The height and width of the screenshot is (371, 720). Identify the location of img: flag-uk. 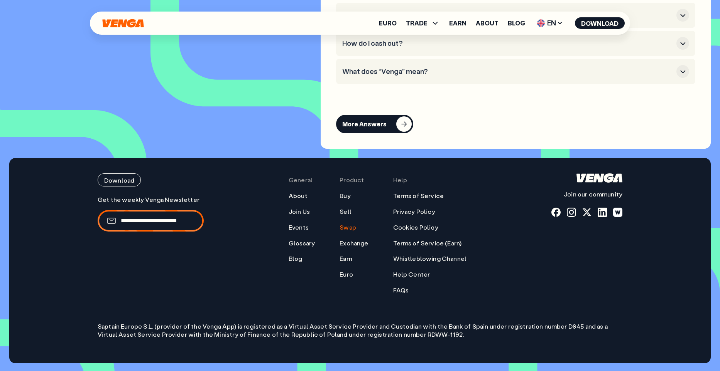
(541, 23).